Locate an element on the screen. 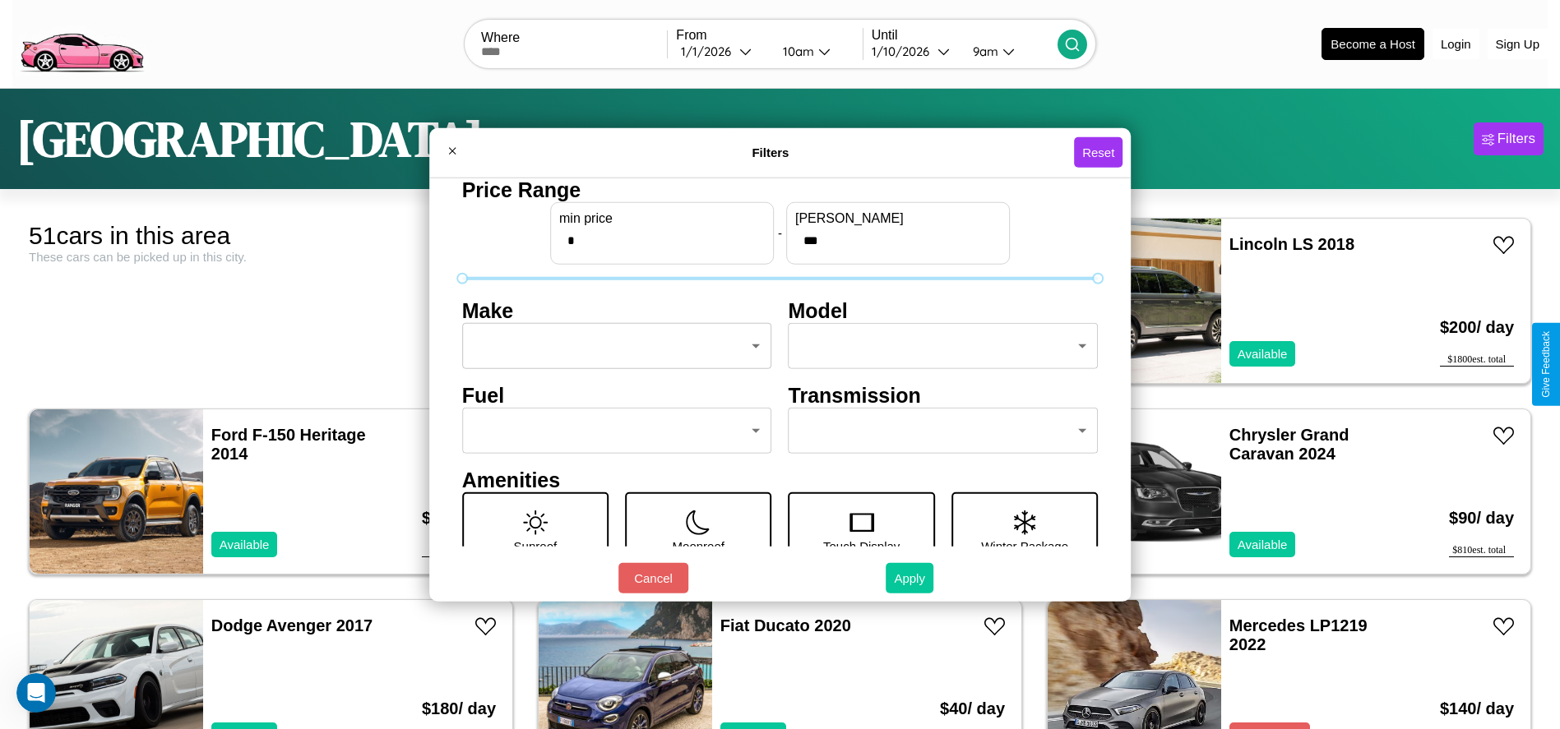  a: Dodge Avenger 2017 is located at coordinates (292, 626).